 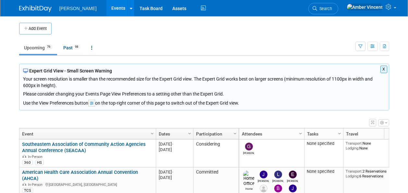 I want to click on a: Upcoming76, so click(x=38, y=48).